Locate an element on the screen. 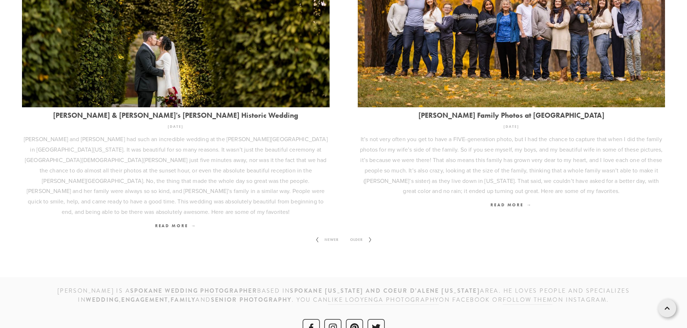  span: Older is located at coordinates (356, 240).